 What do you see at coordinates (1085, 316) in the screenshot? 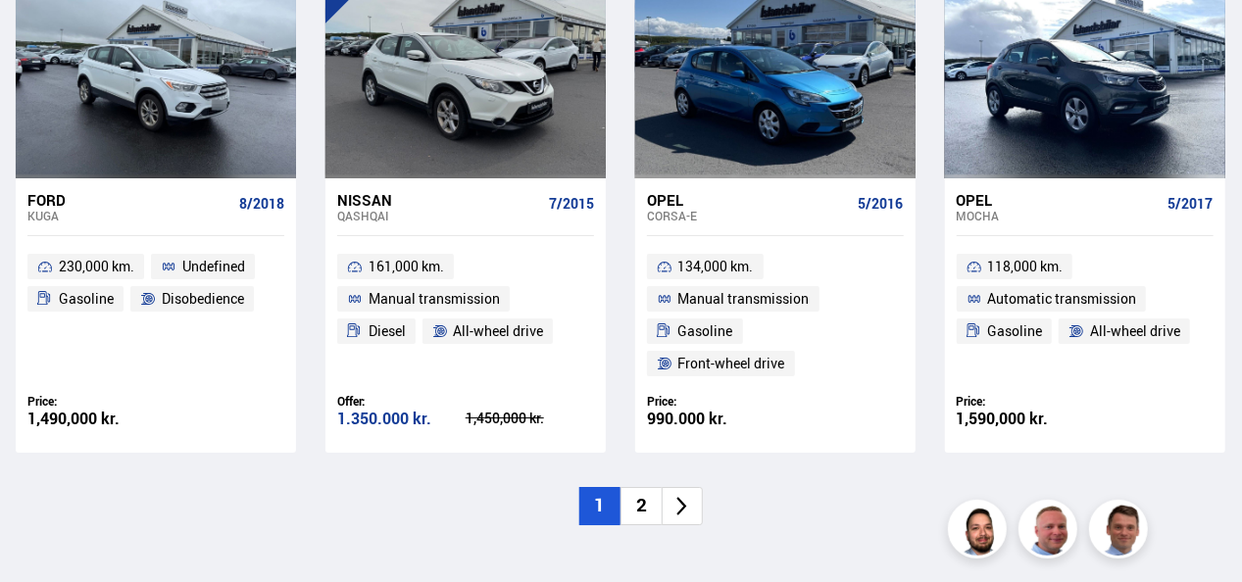
I see `a: Opel Mocha 5/2017 118,000 km. Automatic transmission Gasoline All-wheel drive Price: 1,590,000 kr.` at bounding box center [1085, 316].